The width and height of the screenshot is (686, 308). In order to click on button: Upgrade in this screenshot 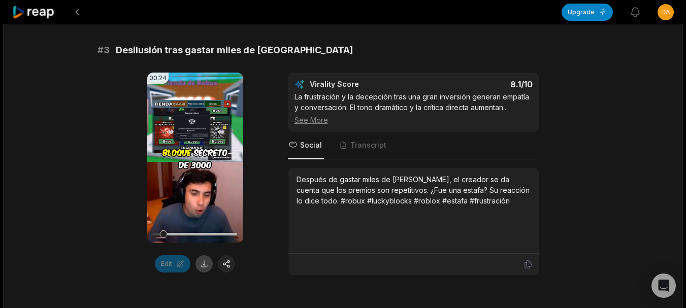, I will do `click(587, 12)`.